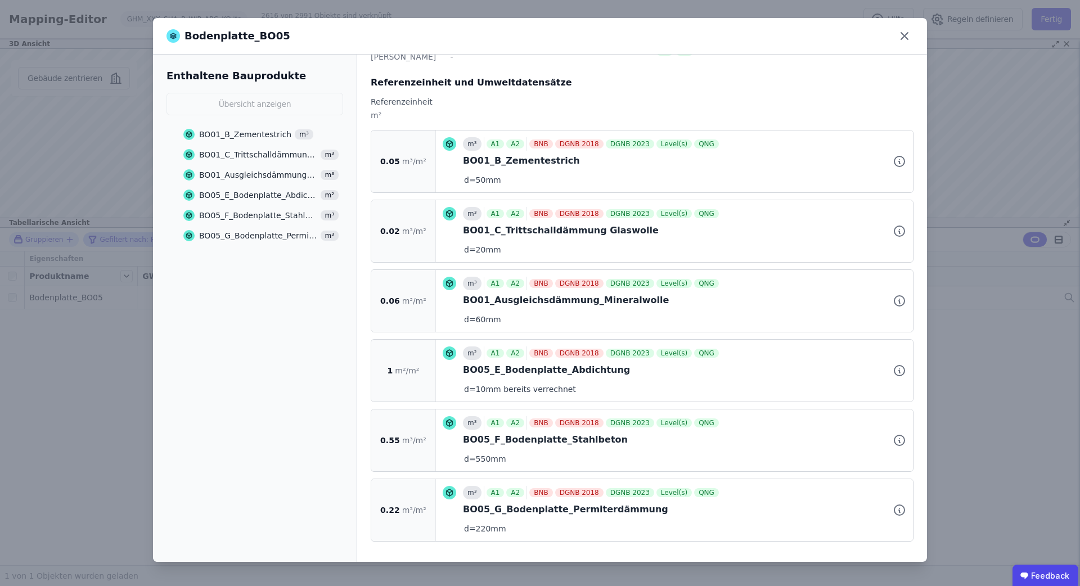  Describe the element at coordinates (674, 178) in the screenshot. I see `div: d=50mm` at that location.